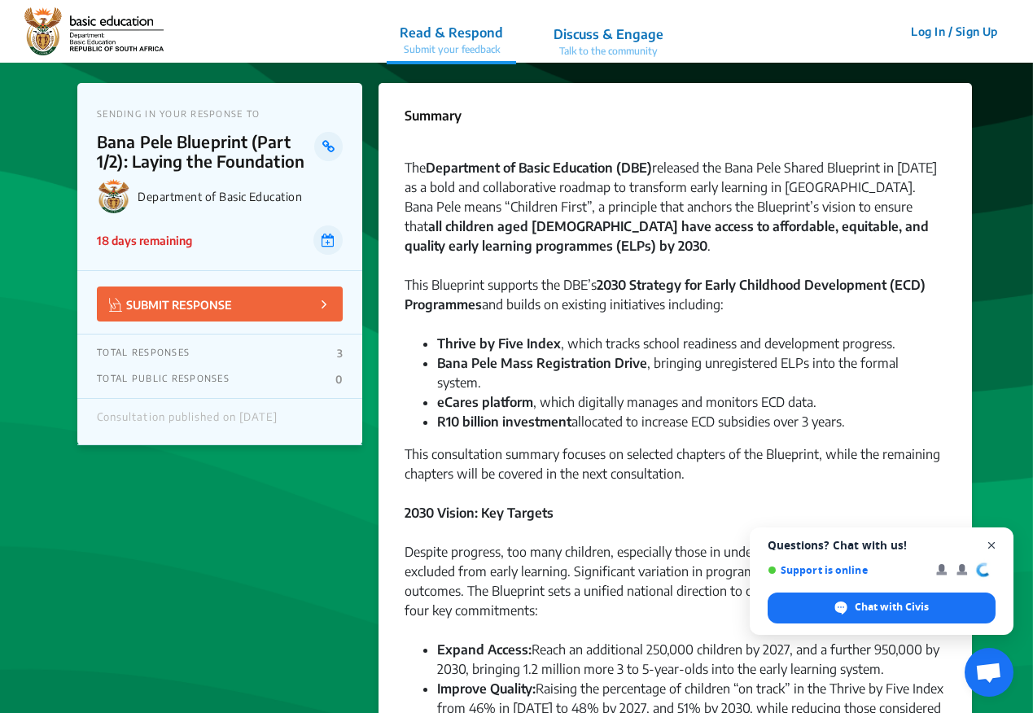 The width and height of the screenshot is (1033, 713). I want to click on div: Open chat, so click(989, 673).